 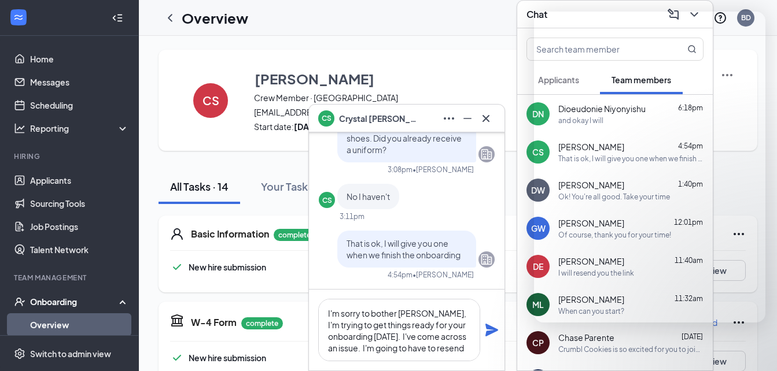 What do you see at coordinates (449, 119) in the screenshot?
I see `button: Ellipses` at bounding box center [449, 119].